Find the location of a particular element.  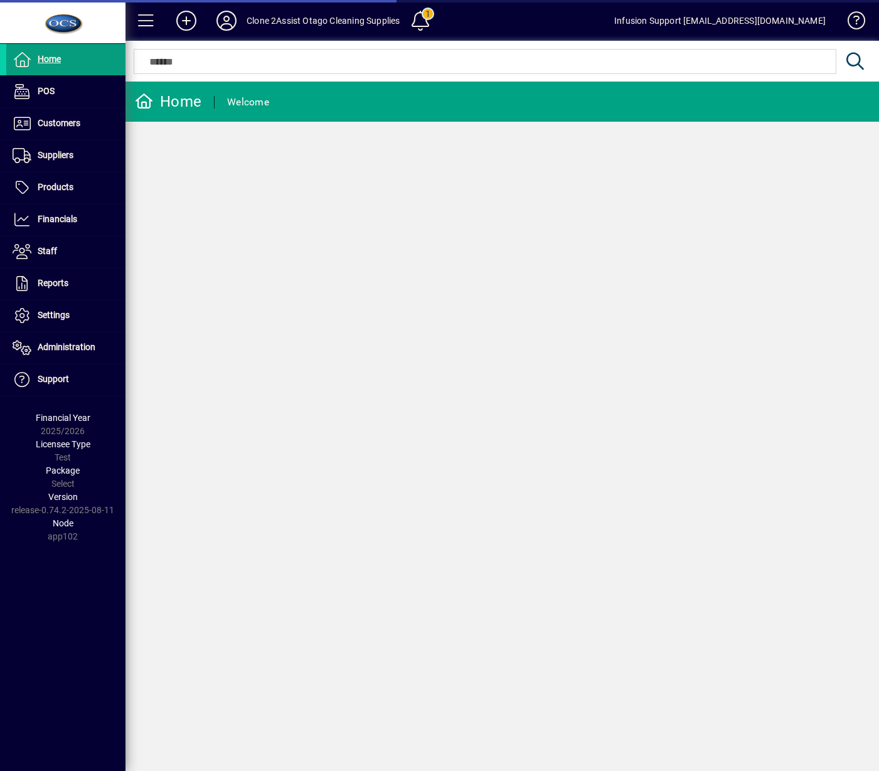

span: Financials is located at coordinates (57, 219).